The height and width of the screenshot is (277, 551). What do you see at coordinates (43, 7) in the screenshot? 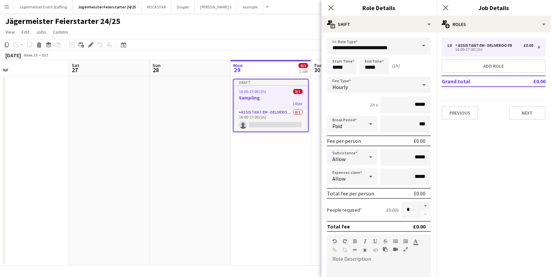
I see `button: Jägermeister Event Staffing` at bounding box center [43, 7].